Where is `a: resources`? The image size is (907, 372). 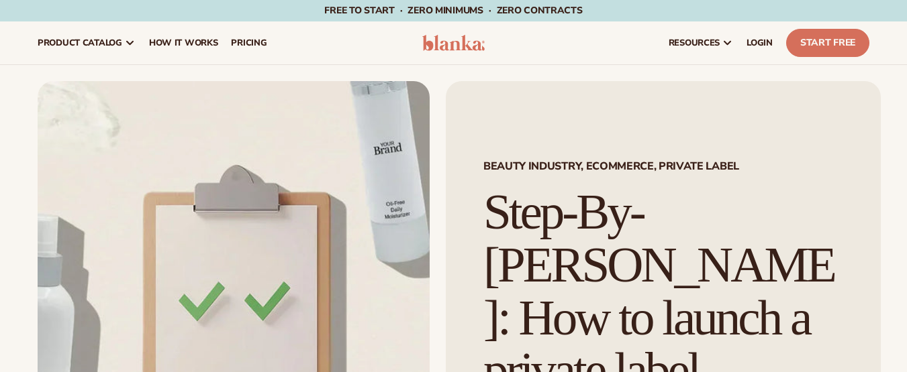 a: resources is located at coordinates (701, 43).